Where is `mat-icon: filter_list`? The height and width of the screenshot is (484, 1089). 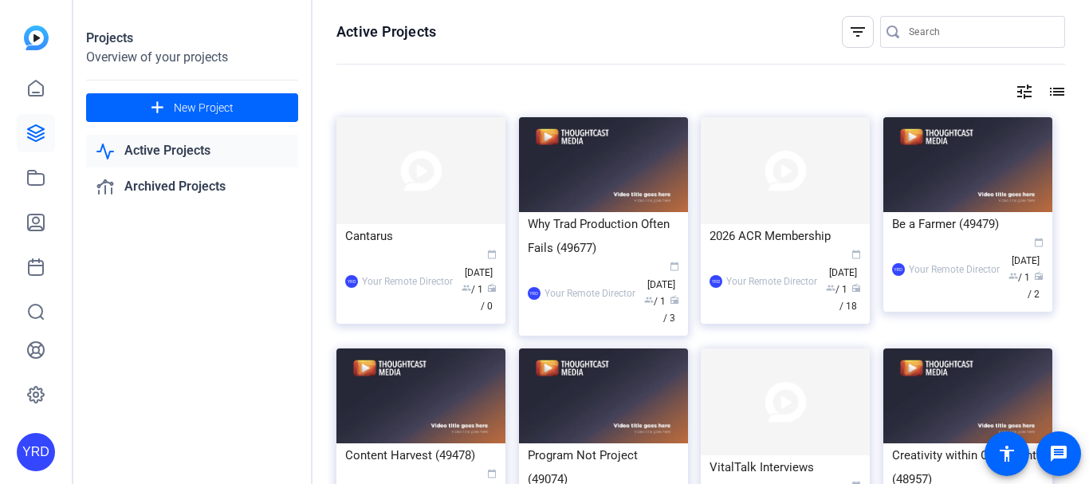 mat-icon: filter_list is located at coordinates (858, 32).